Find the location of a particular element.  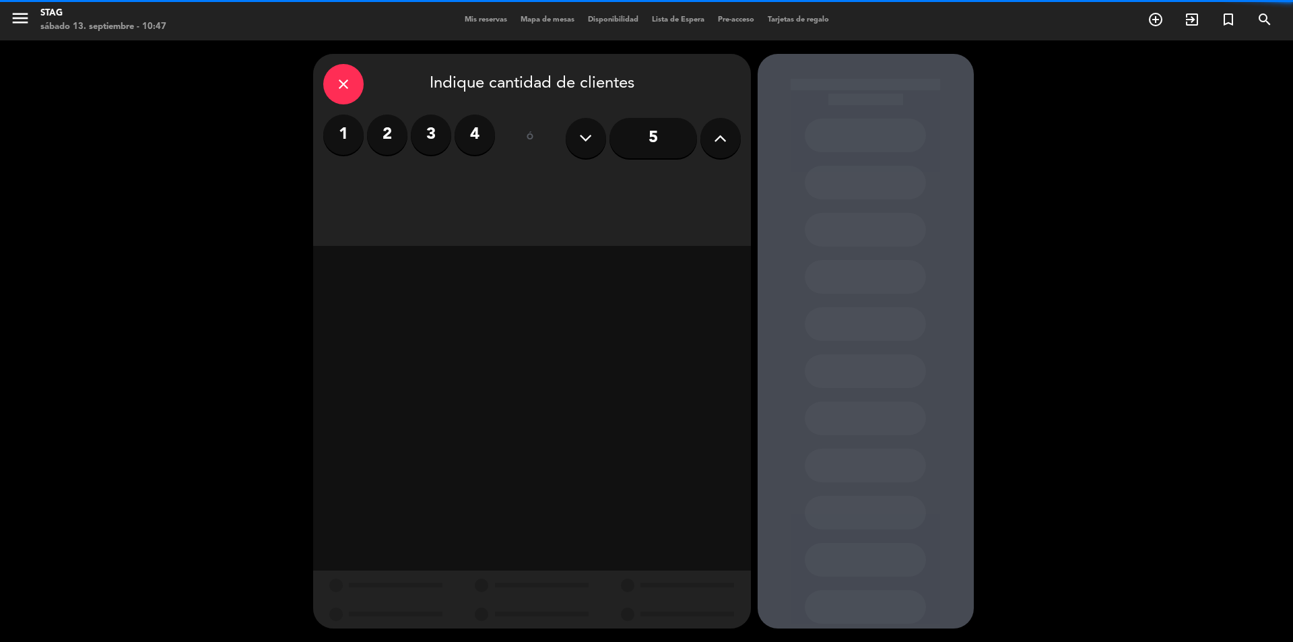

i: search is located at coordinates (1265, 20).